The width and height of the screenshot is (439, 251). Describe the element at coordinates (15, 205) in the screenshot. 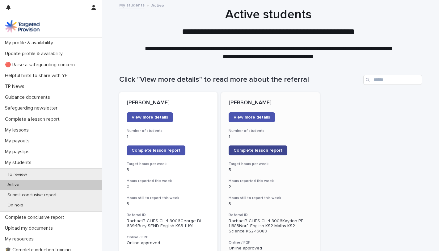

I see `p: On hold` at that location.